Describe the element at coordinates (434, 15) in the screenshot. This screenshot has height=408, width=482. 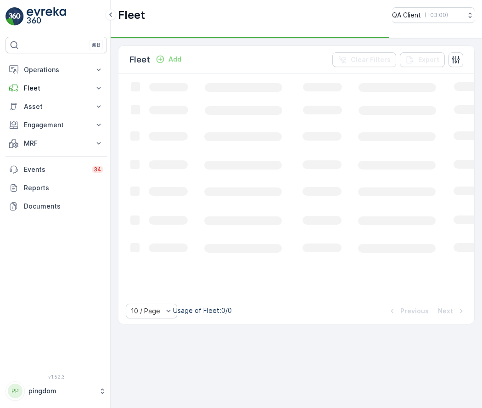
I see `button: QA Client(+03:00)` at that location.